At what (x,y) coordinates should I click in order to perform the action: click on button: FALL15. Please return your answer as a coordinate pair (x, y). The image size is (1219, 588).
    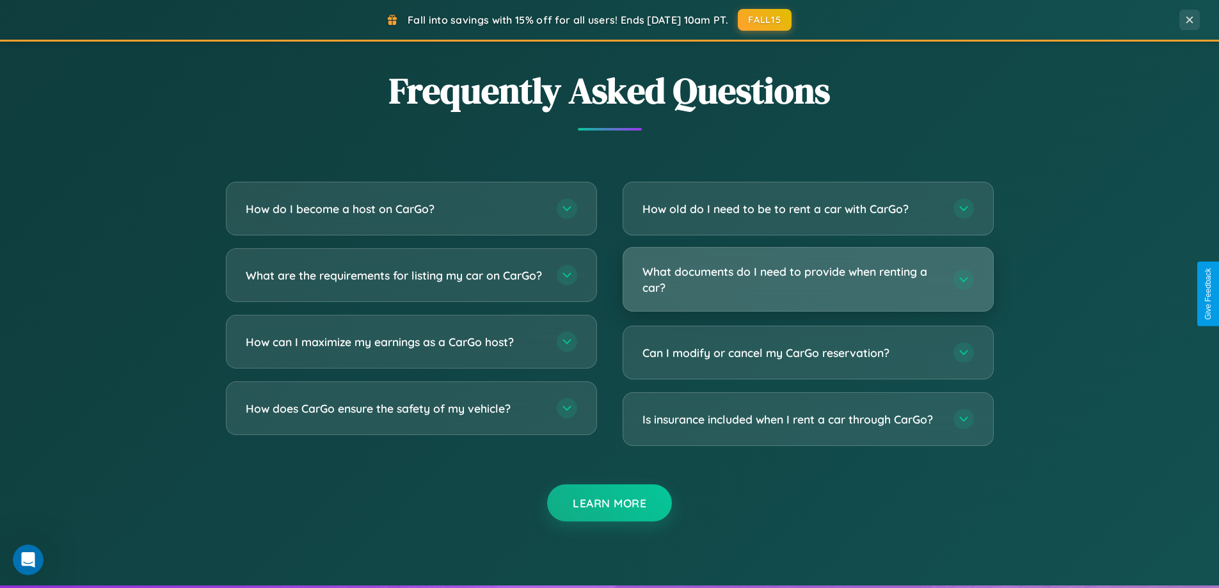
    Looking at the image, I should click on (765, 20).